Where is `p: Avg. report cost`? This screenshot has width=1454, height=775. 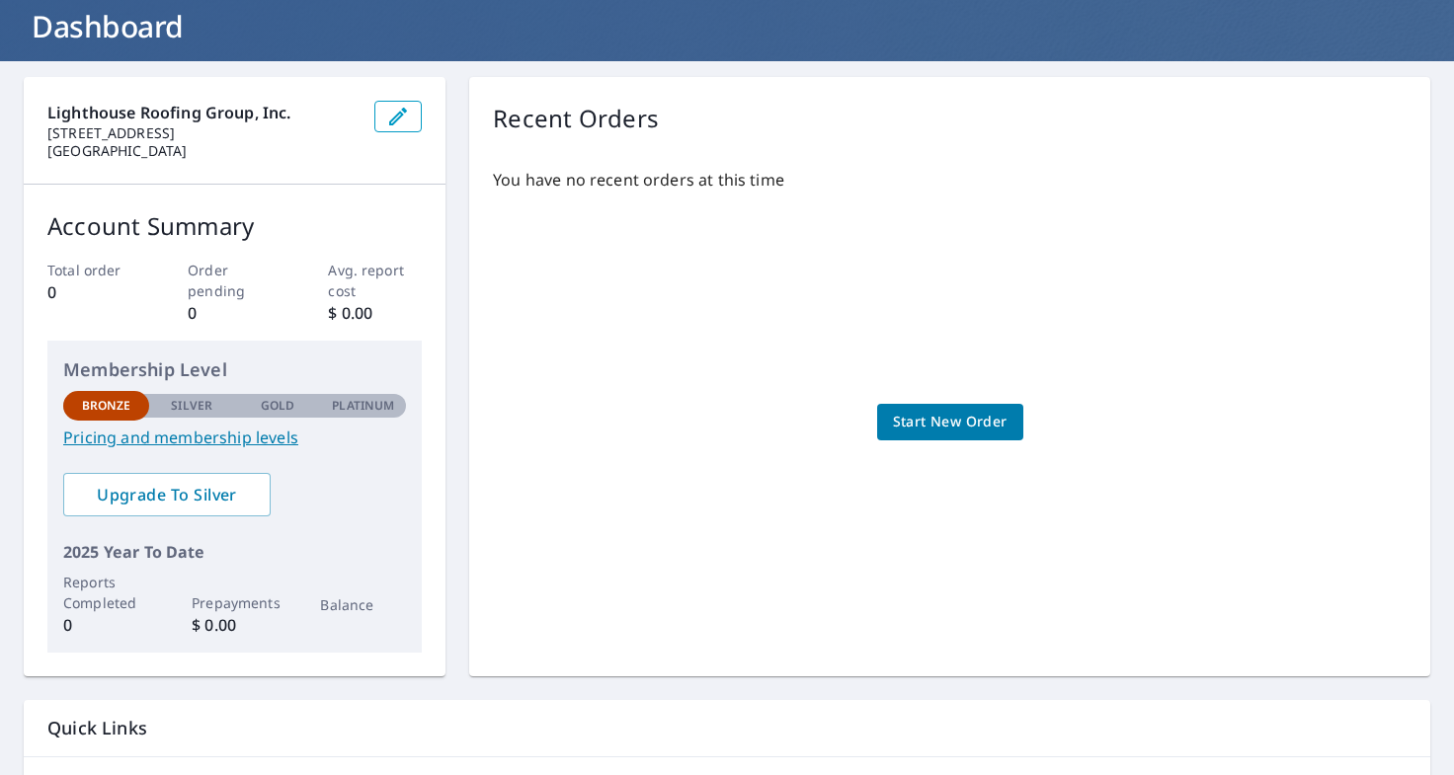
p: Avg. report cost is located at coordinates (374, 281).